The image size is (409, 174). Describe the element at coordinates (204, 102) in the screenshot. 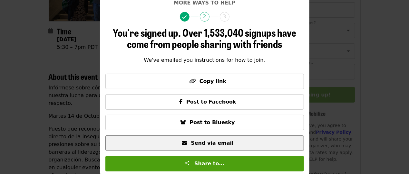

I see `button: Post to Facebook` at that location.